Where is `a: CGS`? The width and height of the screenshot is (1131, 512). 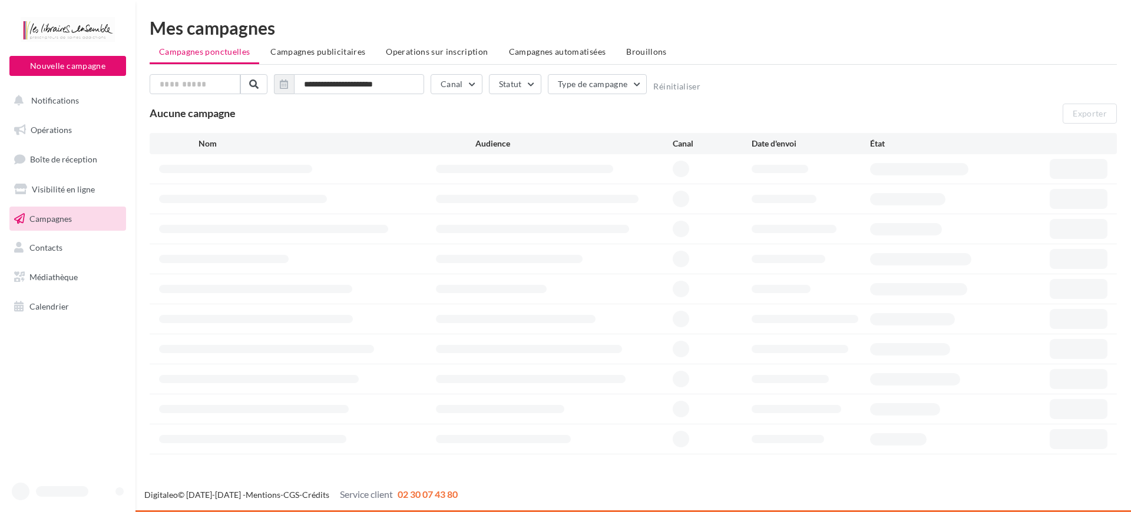
a: CGS is located at coordinates (291, 495).